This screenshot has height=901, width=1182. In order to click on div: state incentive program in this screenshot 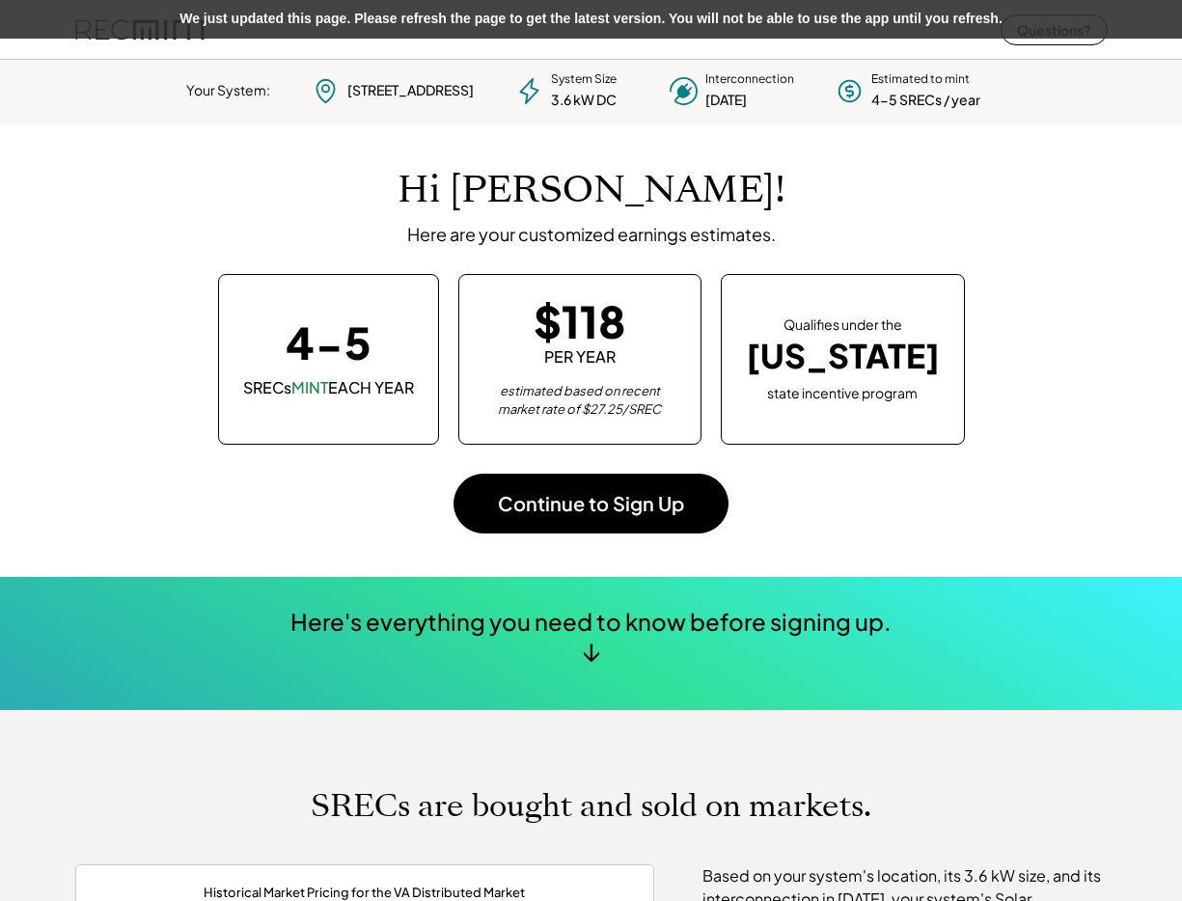, I will do `click(842, 392)`.